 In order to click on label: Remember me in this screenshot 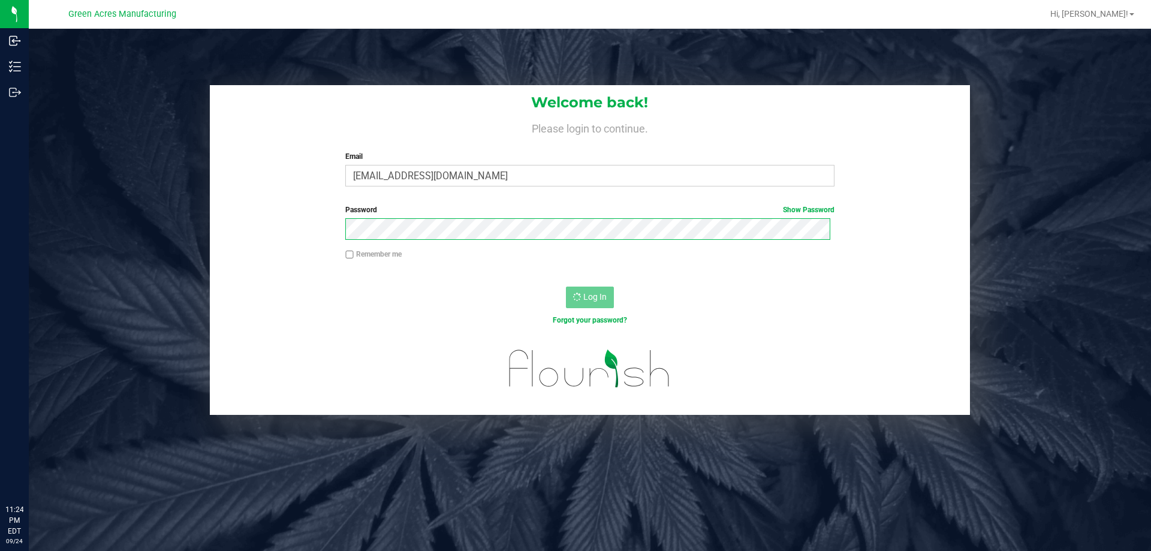, I will do `click(373, 254)`.